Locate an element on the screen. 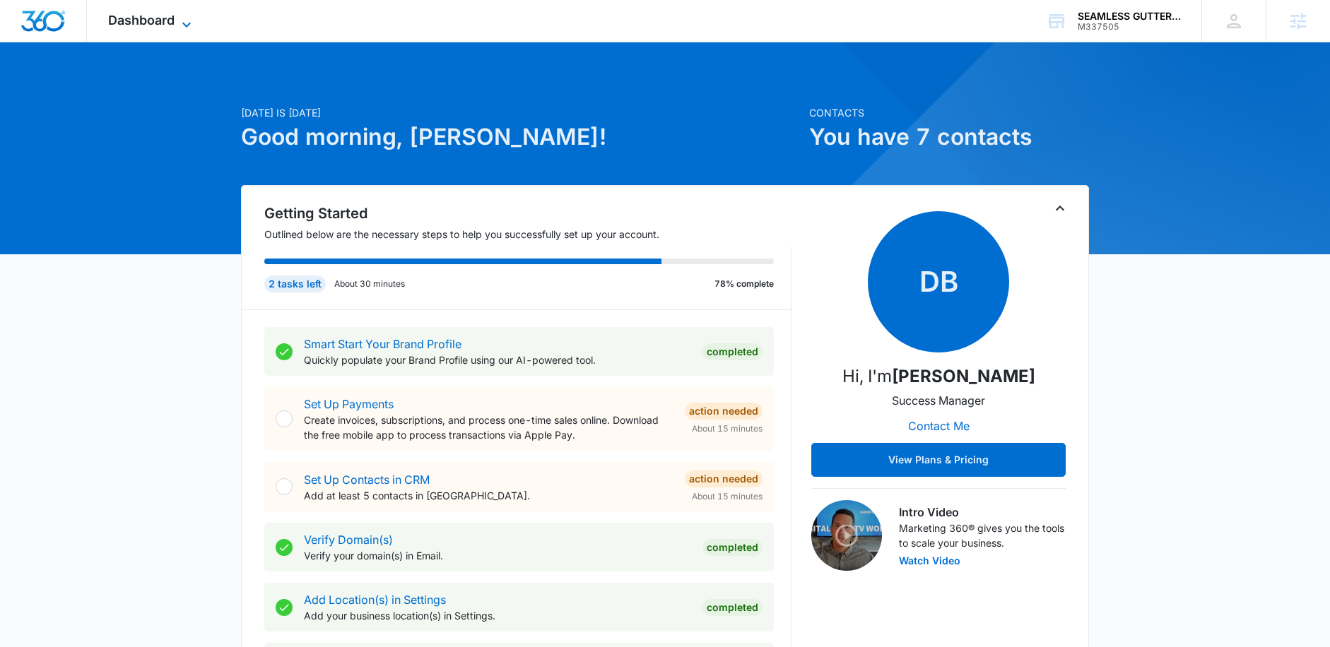 The image size is (1330, 647). div: account id is located at coordinates (1129, 27).